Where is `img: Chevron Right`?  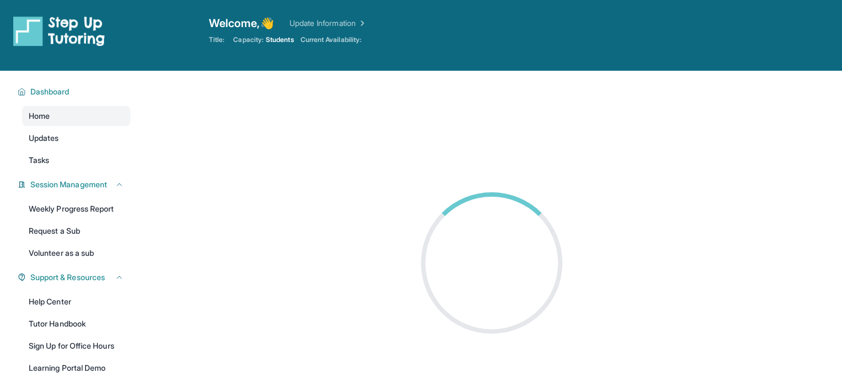
img: Chevron Right is located at coordinates (361, 23).